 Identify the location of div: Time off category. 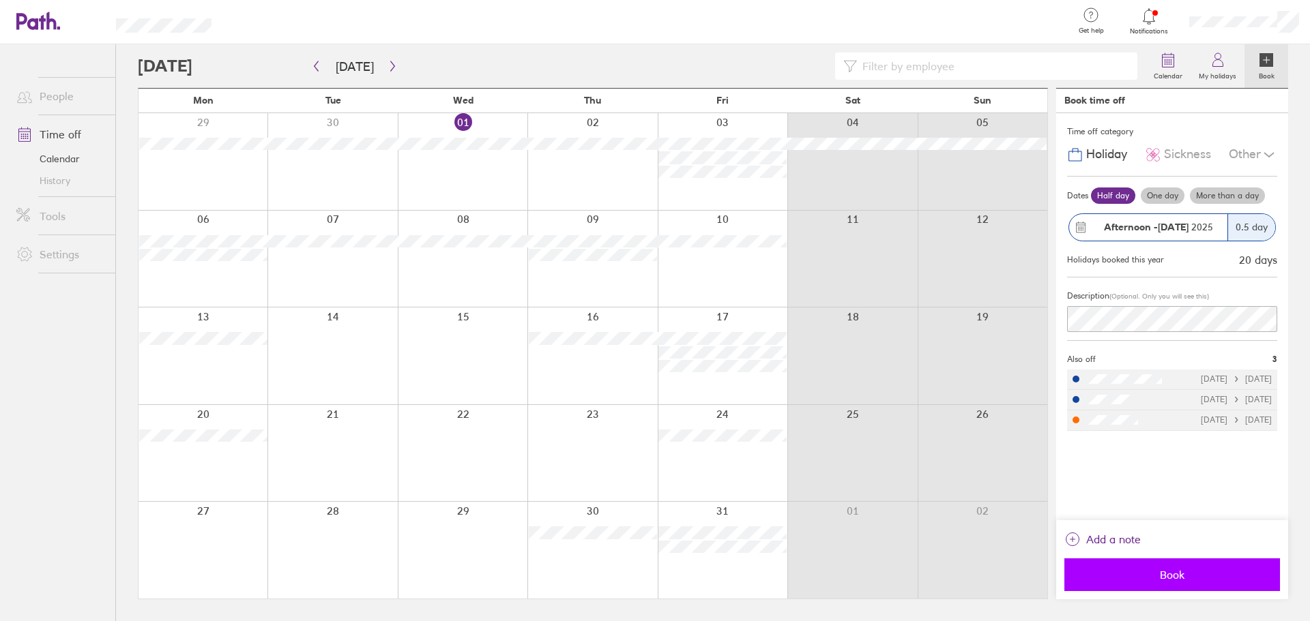
(1172, 132).